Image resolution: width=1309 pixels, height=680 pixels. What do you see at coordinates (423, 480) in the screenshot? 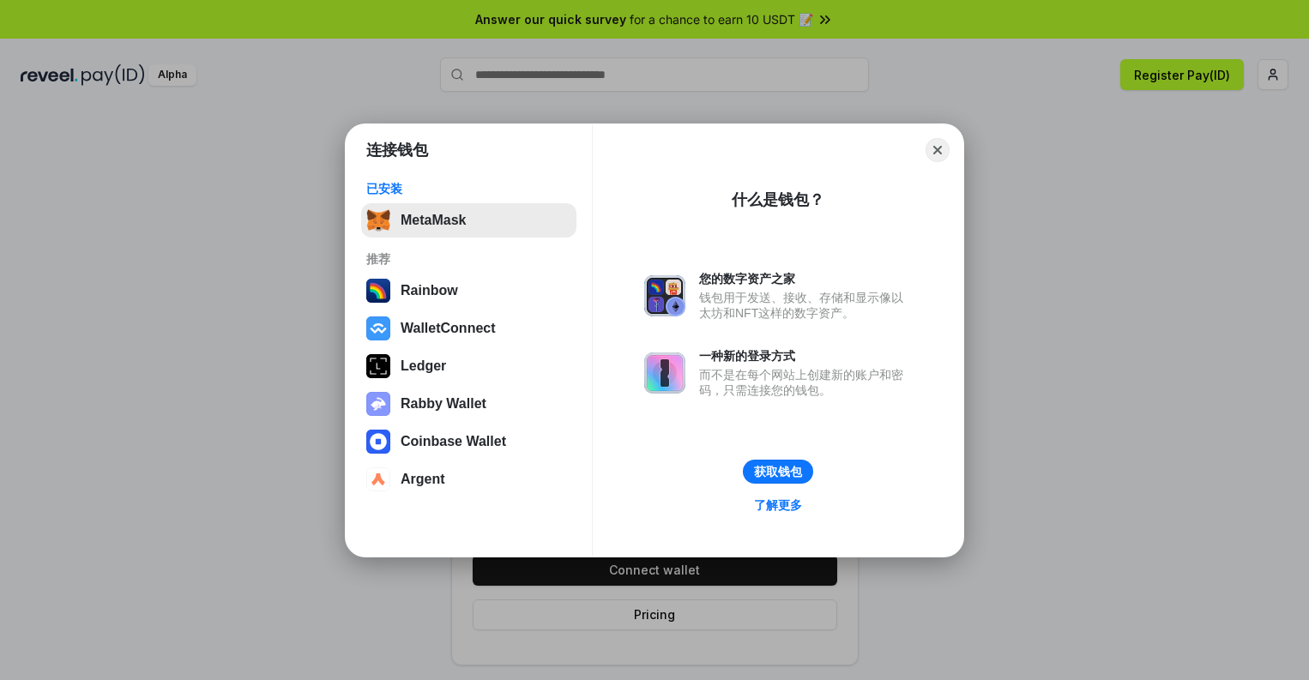
I see `div: Argent` at bounding box center [423, 480].